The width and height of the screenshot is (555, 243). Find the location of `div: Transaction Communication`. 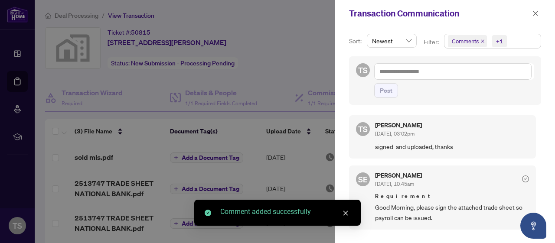

div: Transaction Communication is located at coordinates (439, 13).